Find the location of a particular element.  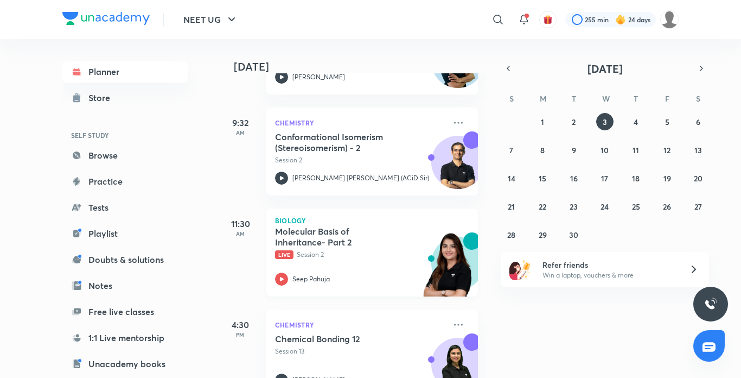

a: Doubts & solutions is located at coordinates (125, 259).